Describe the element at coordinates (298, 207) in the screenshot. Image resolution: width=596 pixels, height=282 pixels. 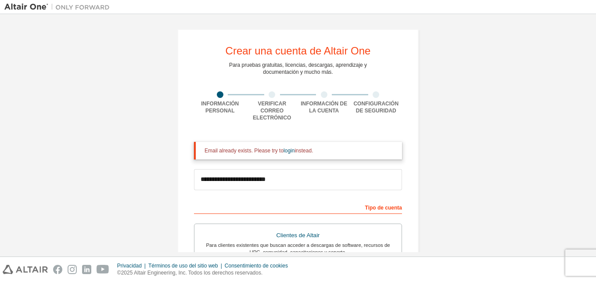
I see `div: Tipo de cuenta` at that location.